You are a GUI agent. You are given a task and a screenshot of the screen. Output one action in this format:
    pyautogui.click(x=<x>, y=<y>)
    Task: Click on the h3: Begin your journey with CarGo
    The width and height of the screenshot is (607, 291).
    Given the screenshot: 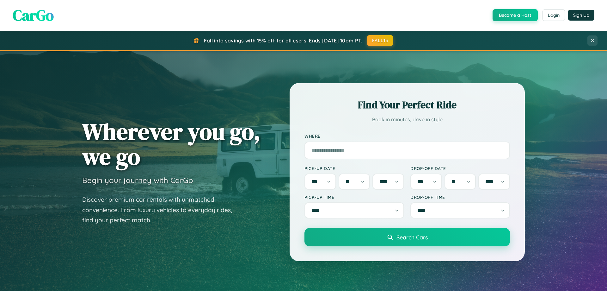 What is the action you would take?
    pyautogui.click(x=138, y=180)
    